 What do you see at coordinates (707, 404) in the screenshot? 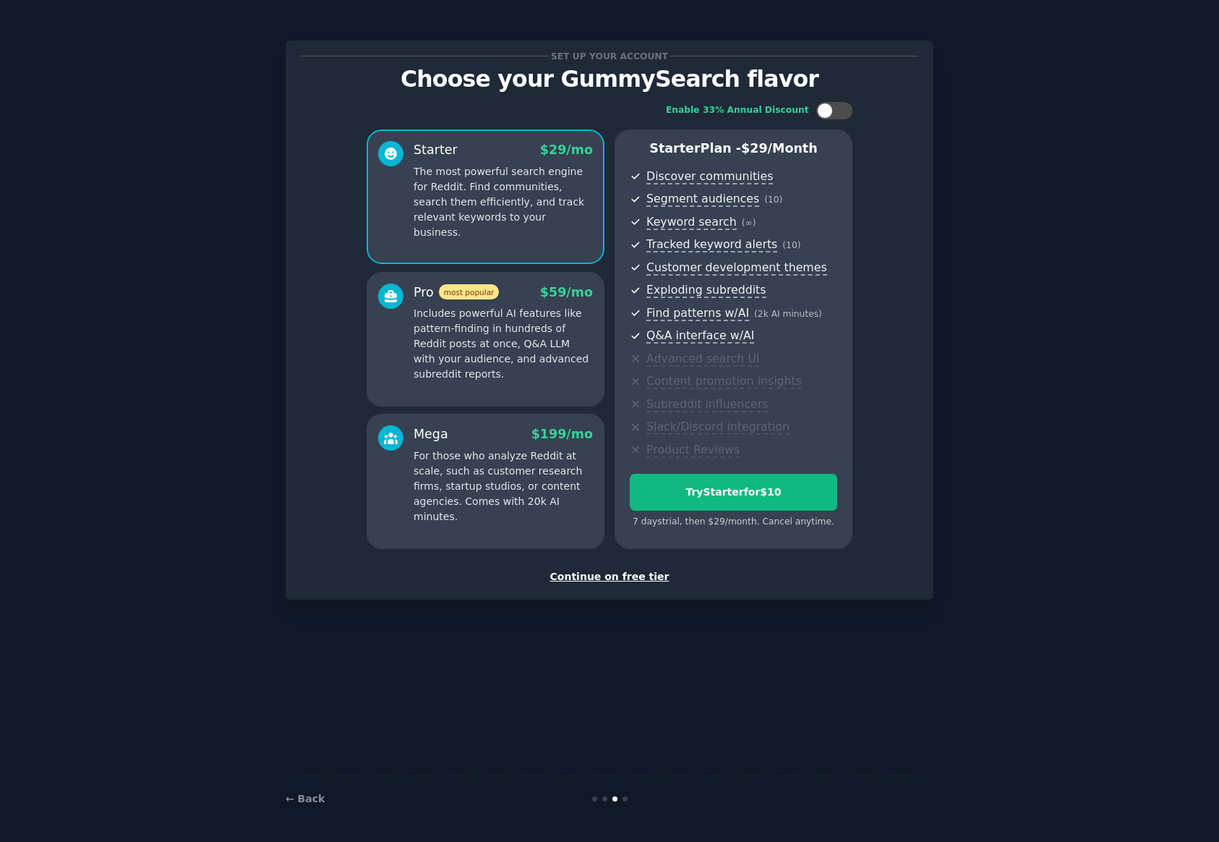
I see `span: Subreddit influencers` at bounding box center [707, 404].